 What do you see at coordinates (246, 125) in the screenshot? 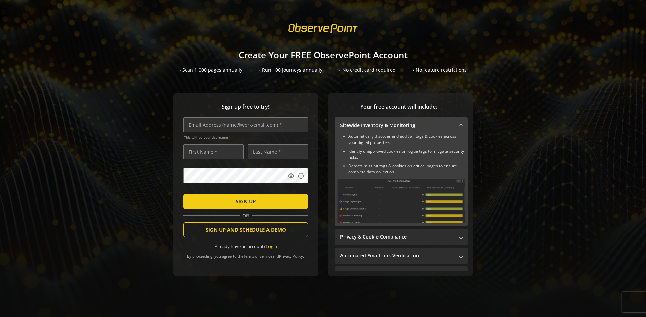
I see `input: Email Address (name@work-email.com) *` at bounding box center [246, 125].